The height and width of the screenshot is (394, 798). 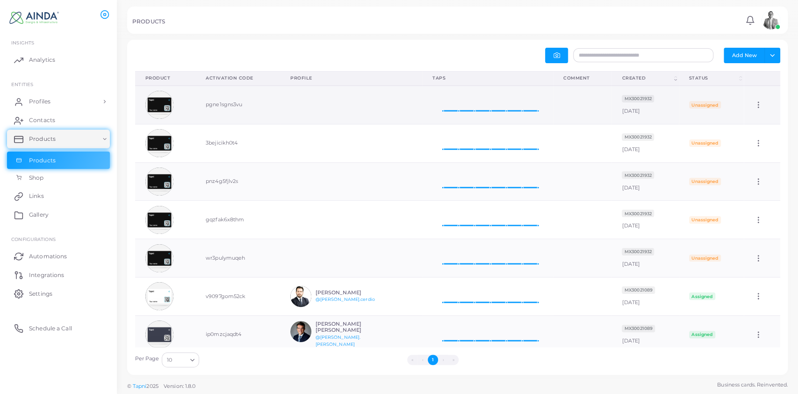 I want to click on th: Action, so click(x=762, y=78).